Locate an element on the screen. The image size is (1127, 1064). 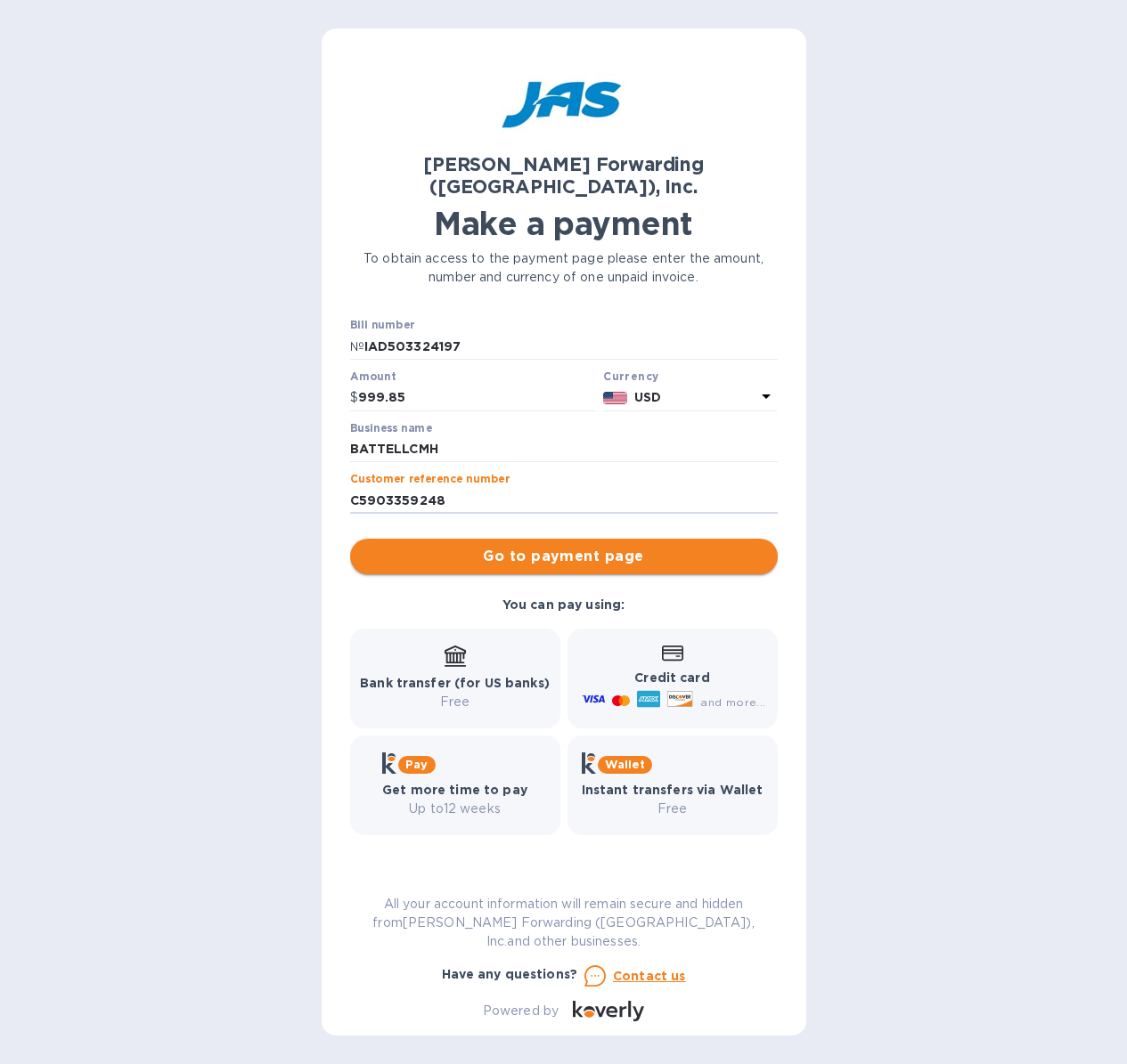
p: № is located at coordinates (357, 347).